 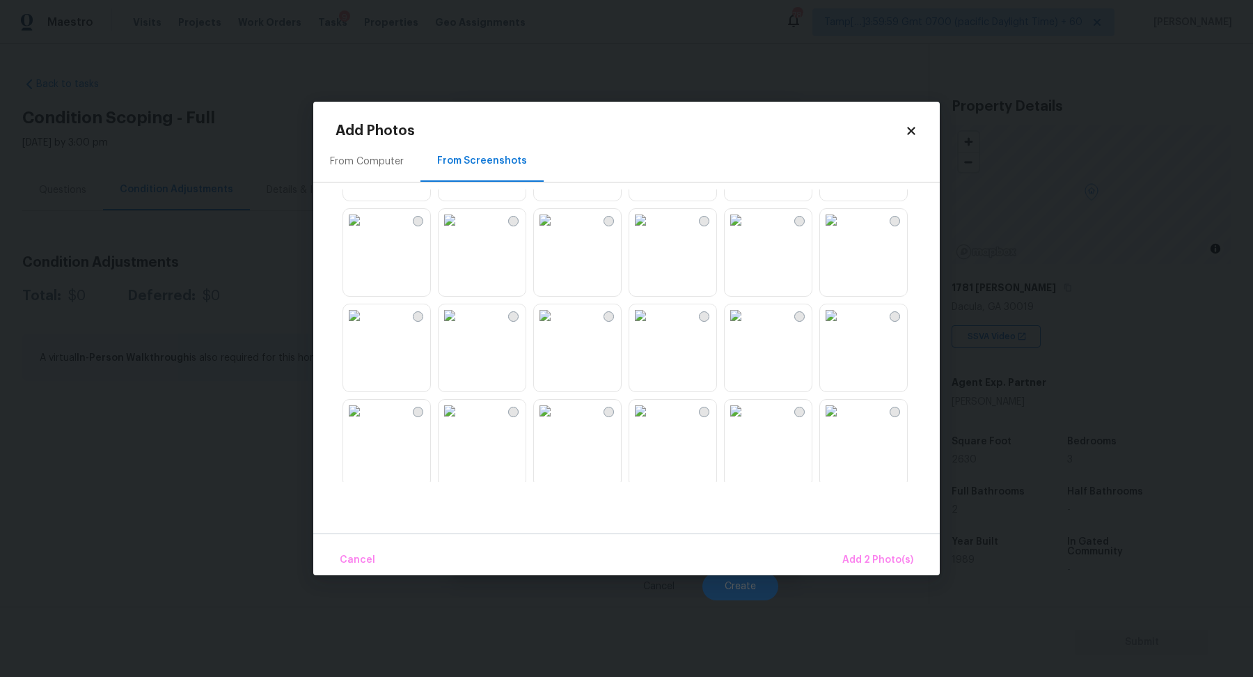 I want to click on span: Cancel, so click(x=357, y=560).